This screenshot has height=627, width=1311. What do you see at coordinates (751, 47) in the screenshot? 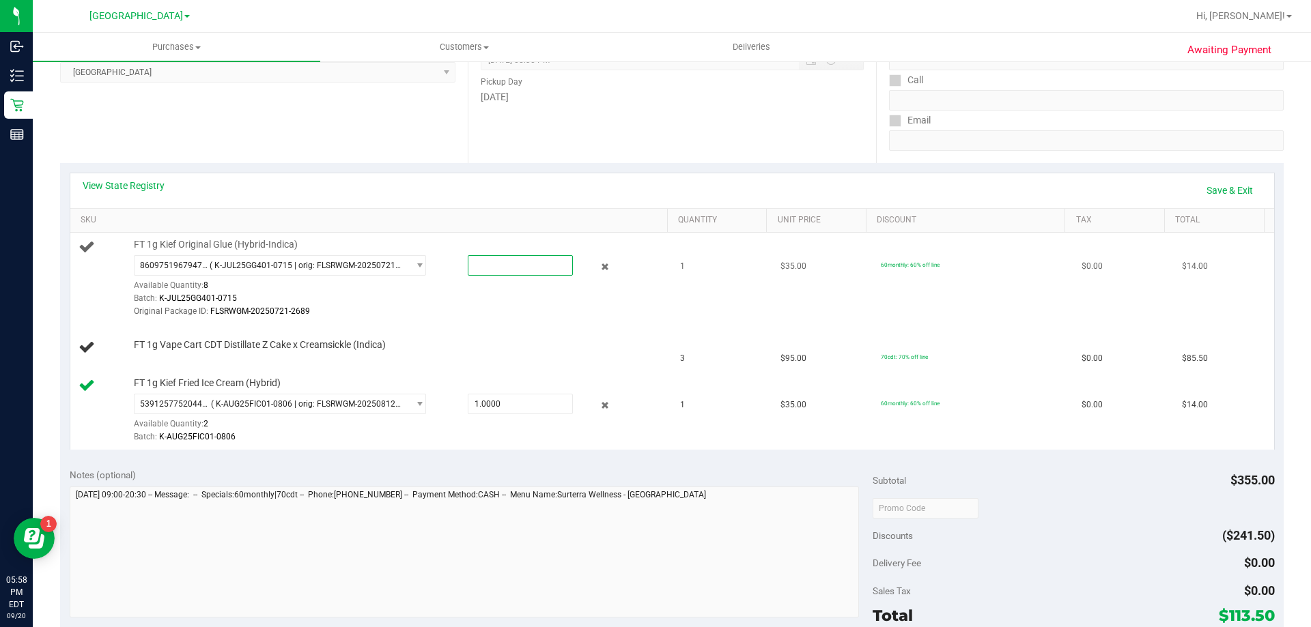
I see `a: Deliveries` at bounding box center [751, 47].